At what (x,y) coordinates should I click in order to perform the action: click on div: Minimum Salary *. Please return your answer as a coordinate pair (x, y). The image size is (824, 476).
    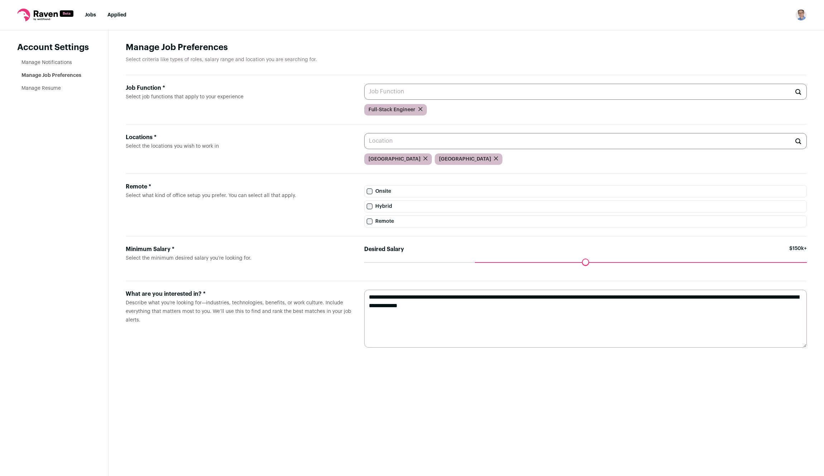
    Looking at the image, I should click on (239, 249).